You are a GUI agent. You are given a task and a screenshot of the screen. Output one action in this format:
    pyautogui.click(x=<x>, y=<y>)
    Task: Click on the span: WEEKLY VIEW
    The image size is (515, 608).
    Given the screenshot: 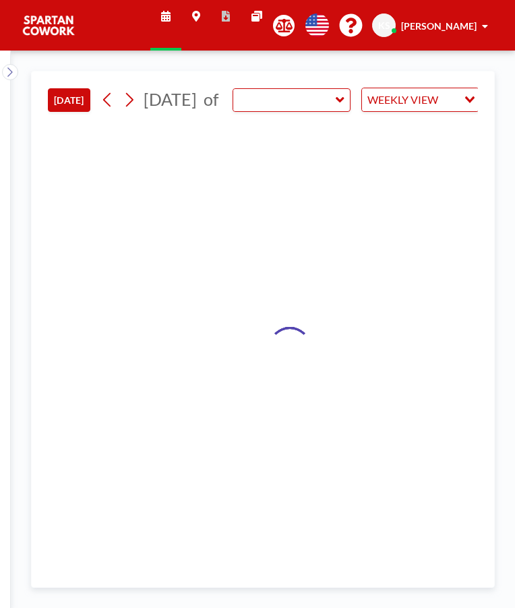 What is the action you would take?
    pyautogui.click(x=403, y=100)
    